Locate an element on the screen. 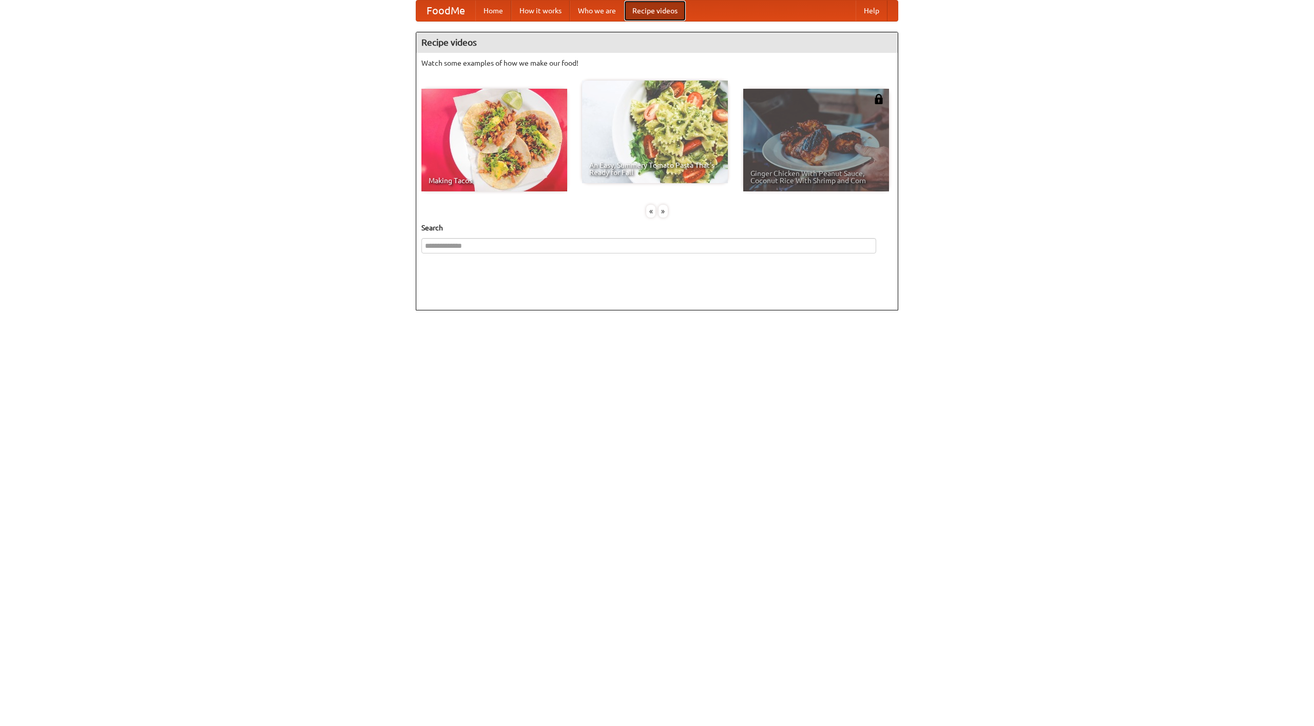 This screenshot has width=1314, height=726. p: Watch some examples of how we make our food! is located at coordinates (657, 63).